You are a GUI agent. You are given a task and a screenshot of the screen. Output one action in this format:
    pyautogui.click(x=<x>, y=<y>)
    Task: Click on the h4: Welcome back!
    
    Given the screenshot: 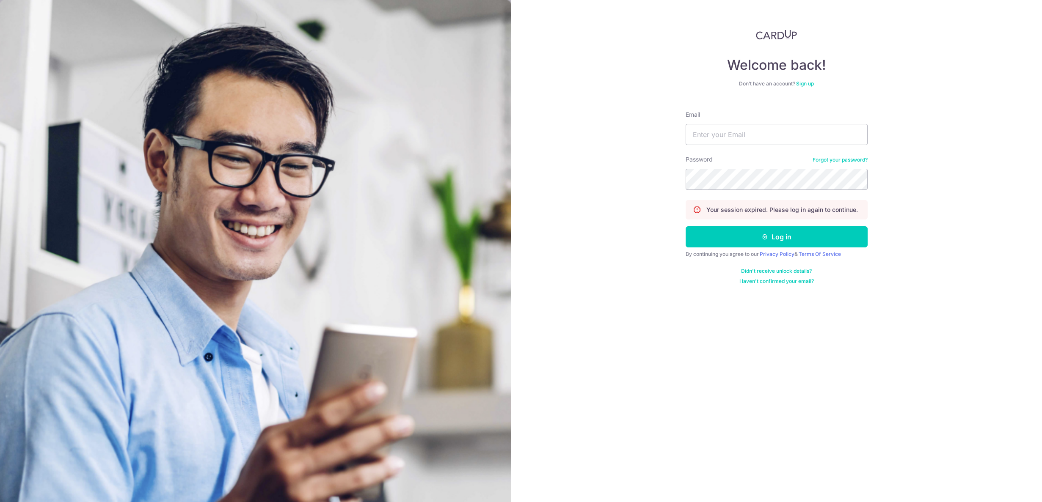 What is the action you would take?
    pyautogui.click(x=777, y=65)
    